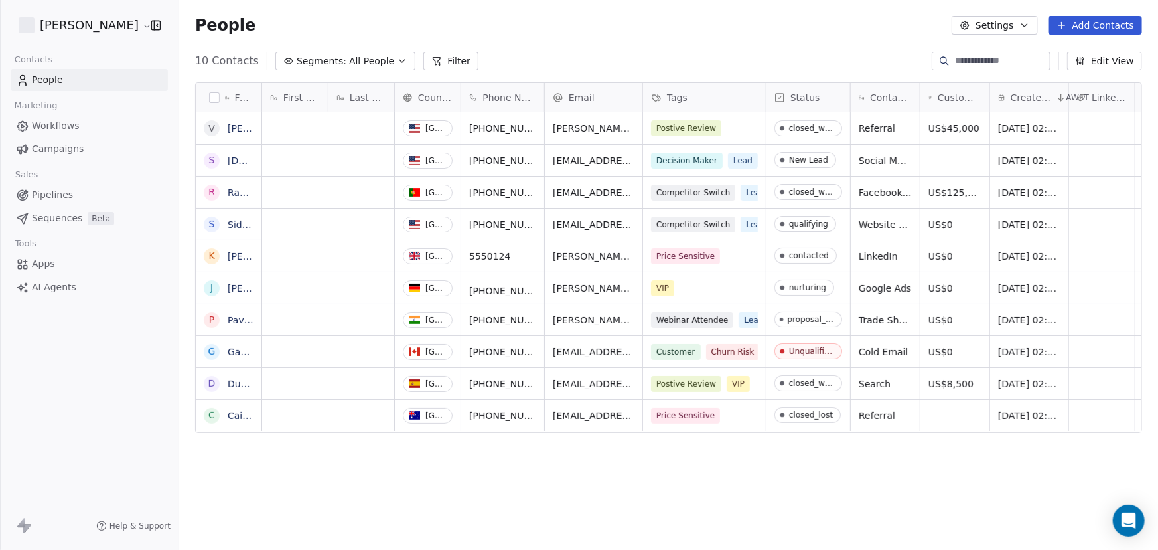 The image size is (1158, 550). I want to click on div: R, so click(212, 192).